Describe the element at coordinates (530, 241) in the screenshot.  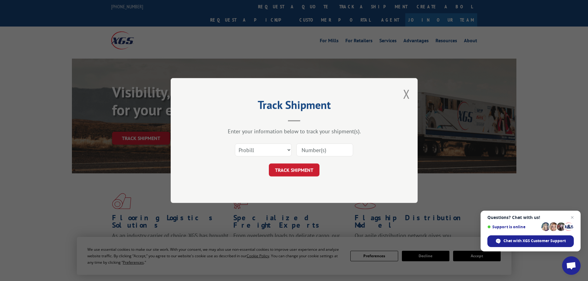
I see `div: Chat with XGS Customer Support` at that location.